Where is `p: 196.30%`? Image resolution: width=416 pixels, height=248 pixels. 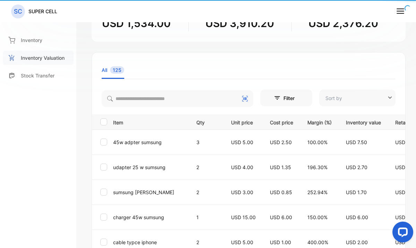 p: 196.30% is located at coordinates (320, 167).